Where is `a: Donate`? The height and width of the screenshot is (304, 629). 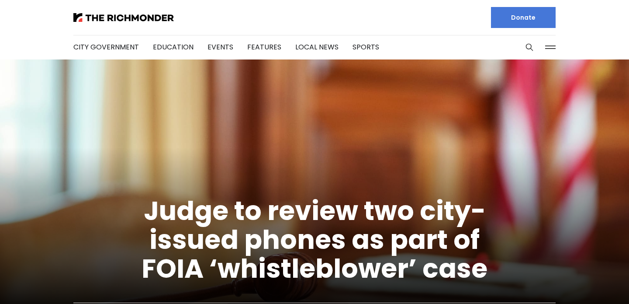
a: Donate is located at coordinates (524, 17).